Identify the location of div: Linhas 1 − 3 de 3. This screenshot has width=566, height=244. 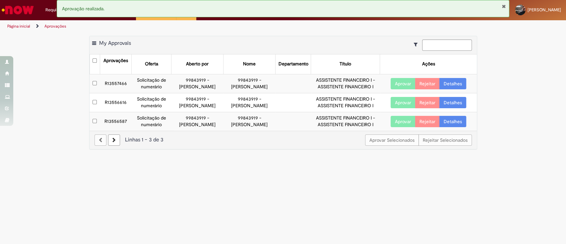
(283, 140).